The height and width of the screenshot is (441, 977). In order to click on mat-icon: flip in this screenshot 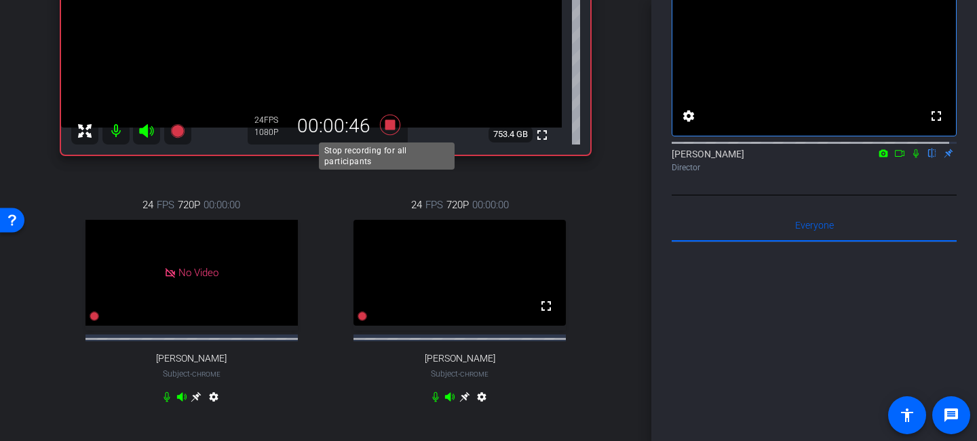, I will do `click(932, 153)`.